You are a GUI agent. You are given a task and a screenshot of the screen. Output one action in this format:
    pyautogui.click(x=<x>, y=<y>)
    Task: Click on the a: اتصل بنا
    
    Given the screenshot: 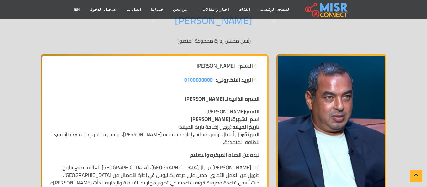 What is the action you would take?
    pyautogui.click(x=134, y=9)
    